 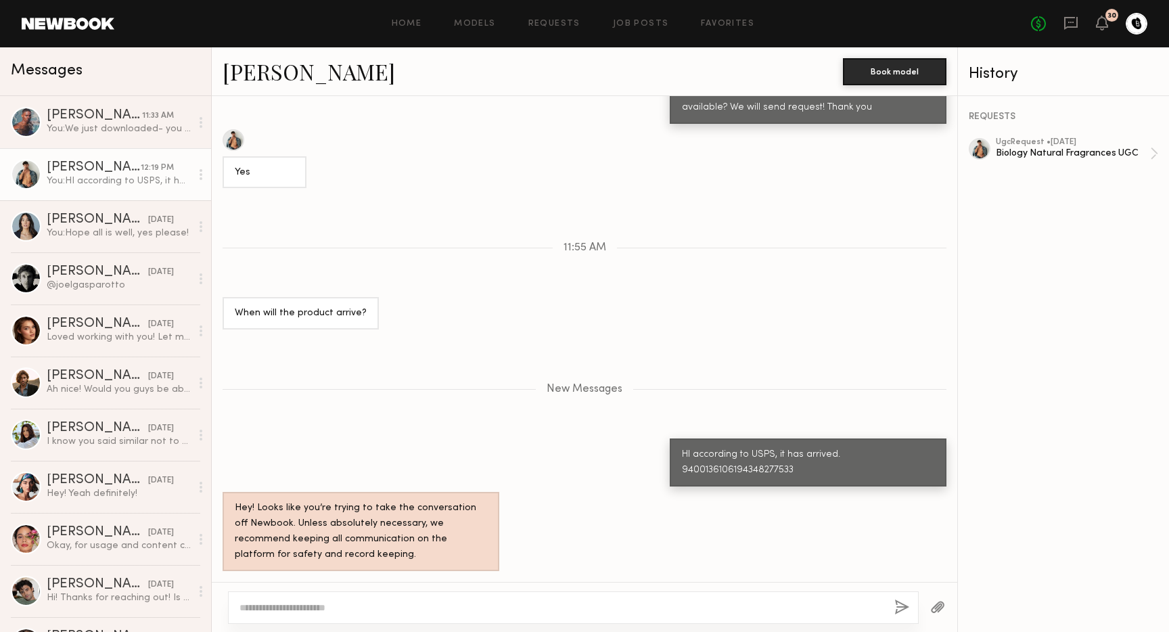 What do you see at coordinates (407, 24) in the screenshot?
I see `a: Home` at bounding box center [407, 24].